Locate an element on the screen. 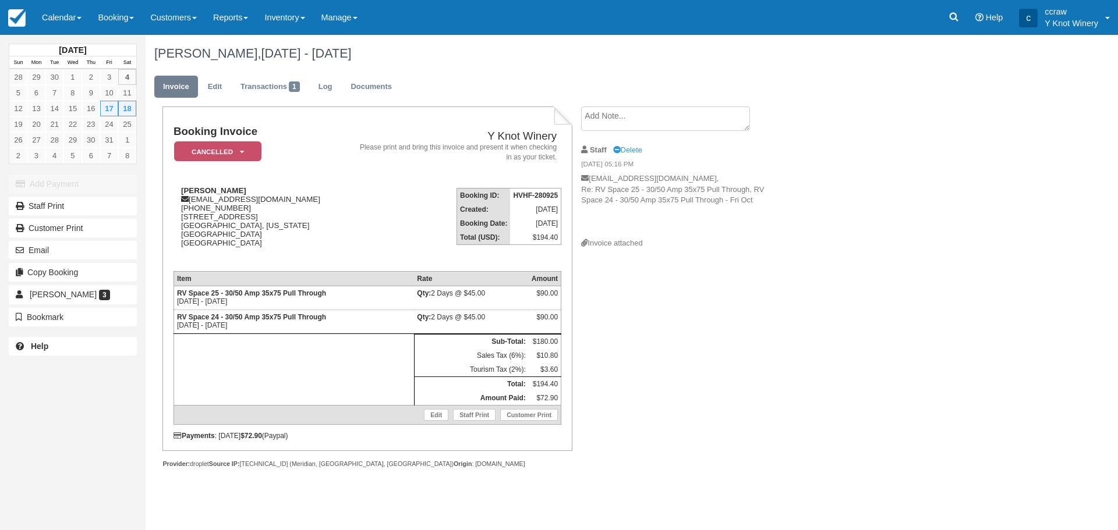 The height and width of the screenshot is (530, 1118). td: 2 Days @ $45.00 is located at coordinates (471, 298).